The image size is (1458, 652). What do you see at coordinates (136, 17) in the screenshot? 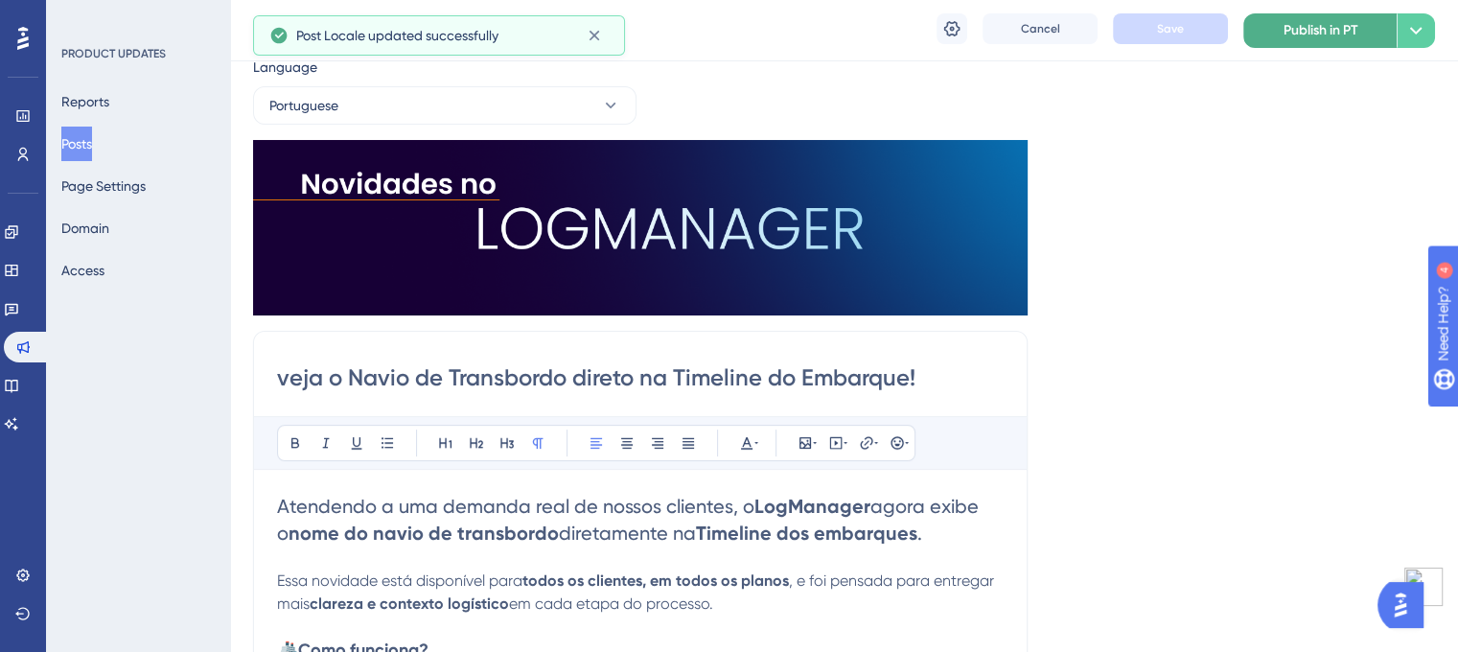
I see `div: 4` at bounding box center [136, 17].